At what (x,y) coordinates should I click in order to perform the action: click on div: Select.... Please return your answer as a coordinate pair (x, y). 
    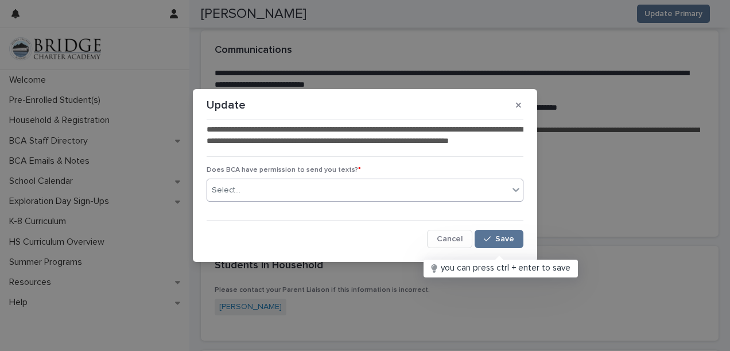
    Looking at the image, I should click on (226, 190).